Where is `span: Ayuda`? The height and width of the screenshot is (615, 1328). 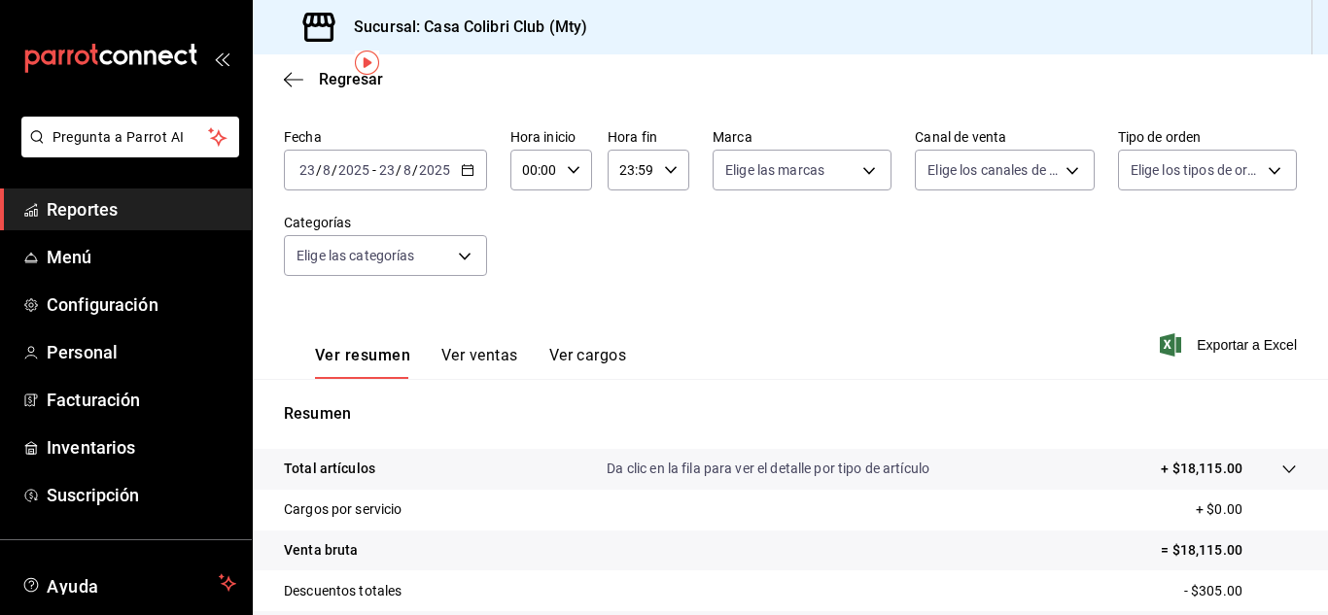 span: Ayuda is located at coordinates (128, 583).